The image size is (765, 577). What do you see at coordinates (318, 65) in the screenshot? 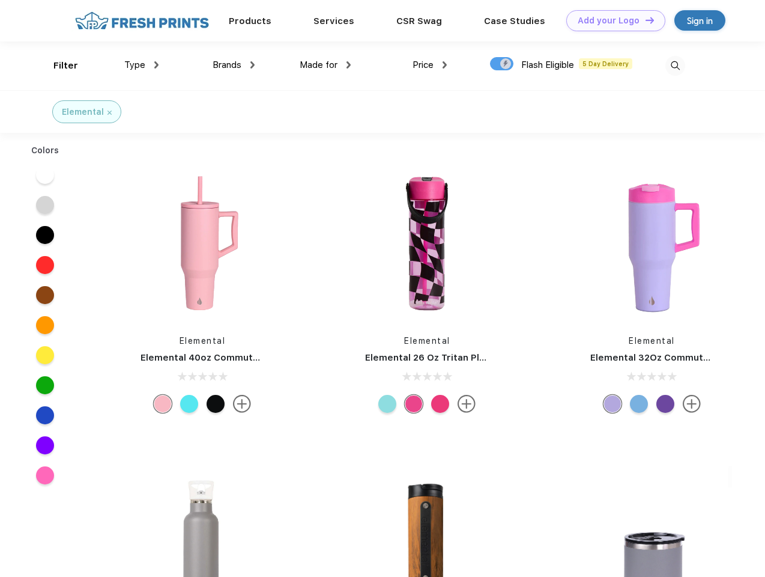
I see `span: Made for` at bounding box center [318, 65].